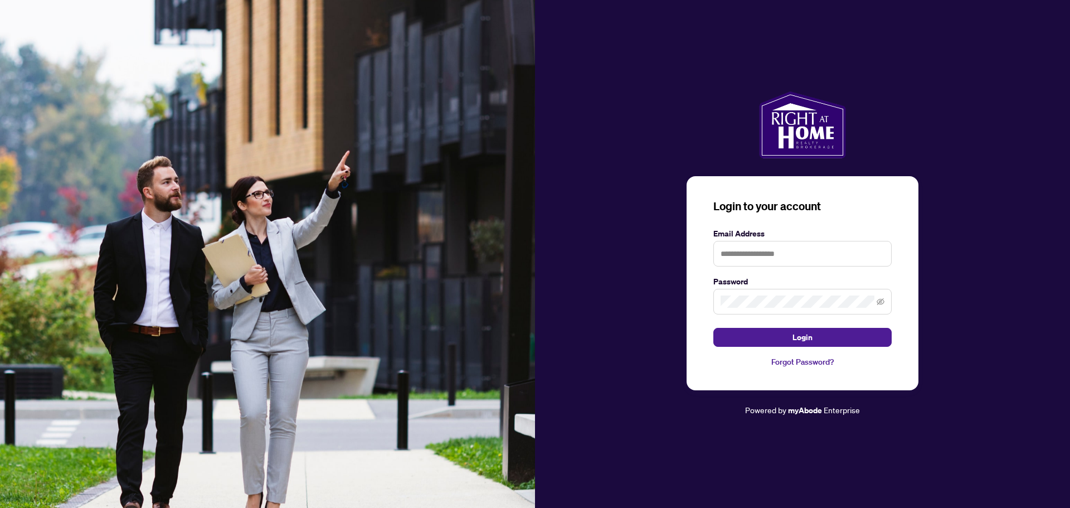 Image resolution: width=1070 pixels, height=508 pixels. What do you see at coordinates (805, 410) in the screenshot?
I see `a: myAbode` at bounding box center [805, 410].